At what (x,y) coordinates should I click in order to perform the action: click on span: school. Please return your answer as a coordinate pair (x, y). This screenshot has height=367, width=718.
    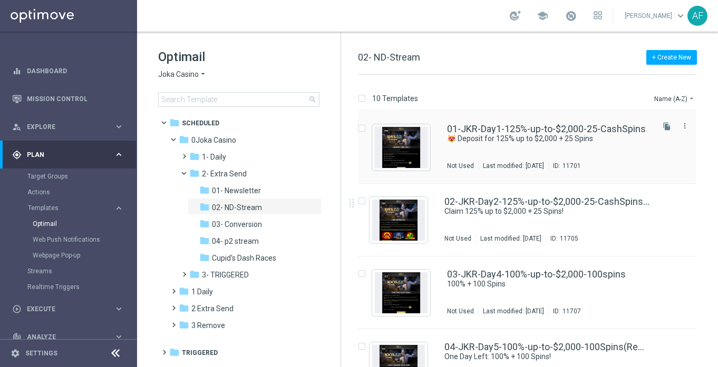
    Looking at the image, I should click on (542, 16).